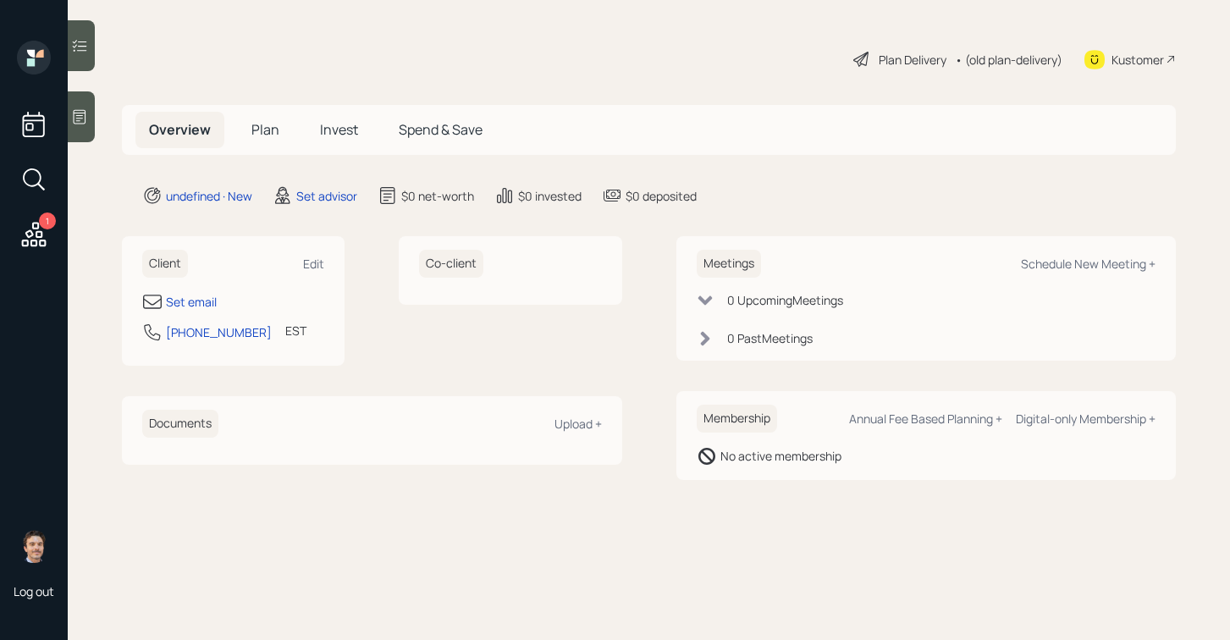  What do you see at coordinates (729, 263) in the screenshot?
I see `h6: Meetings` at bounding box center [729, 263].